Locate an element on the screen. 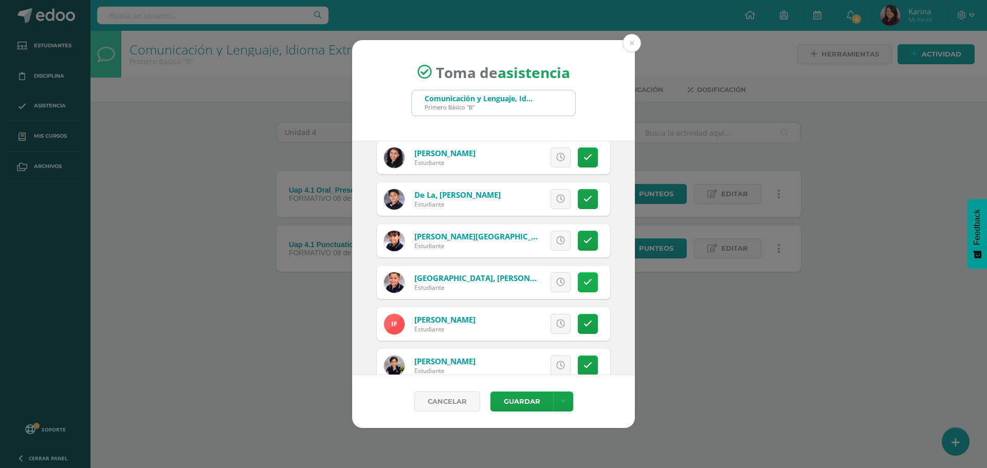 This screenshot has width=987, height=468. strong: asistencia is located at coordinates (534, 72).